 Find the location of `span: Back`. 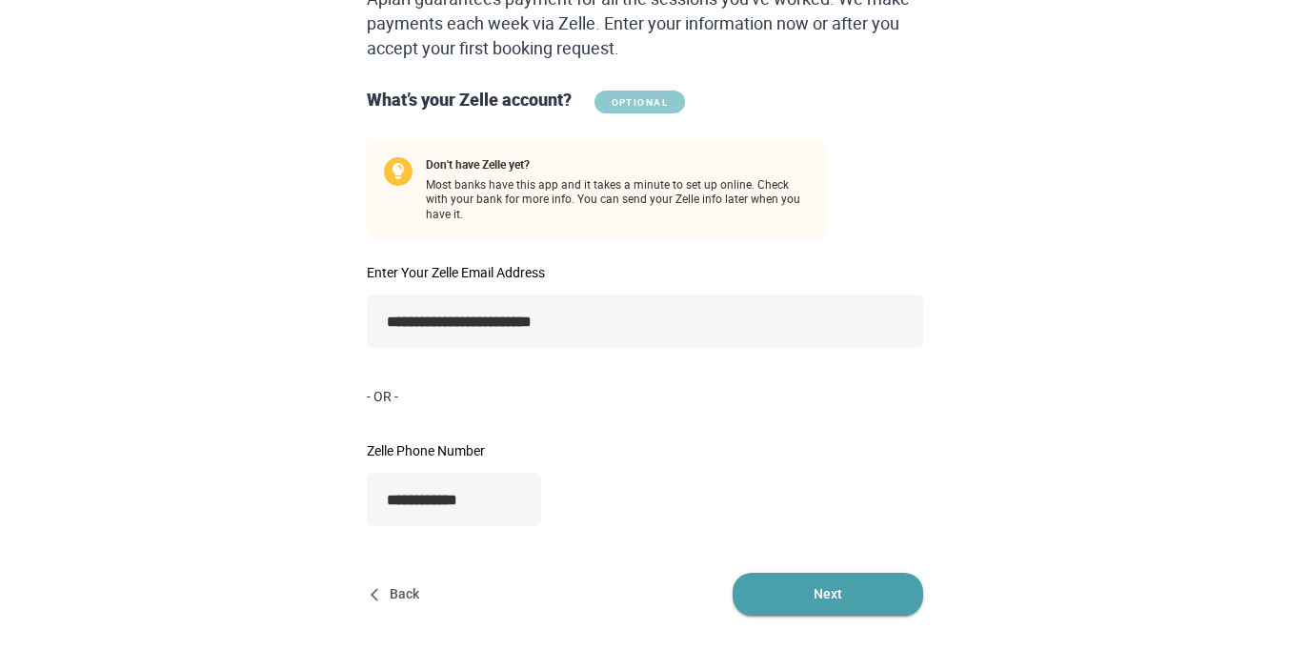

span: Back is located at coordinates (397, 594).